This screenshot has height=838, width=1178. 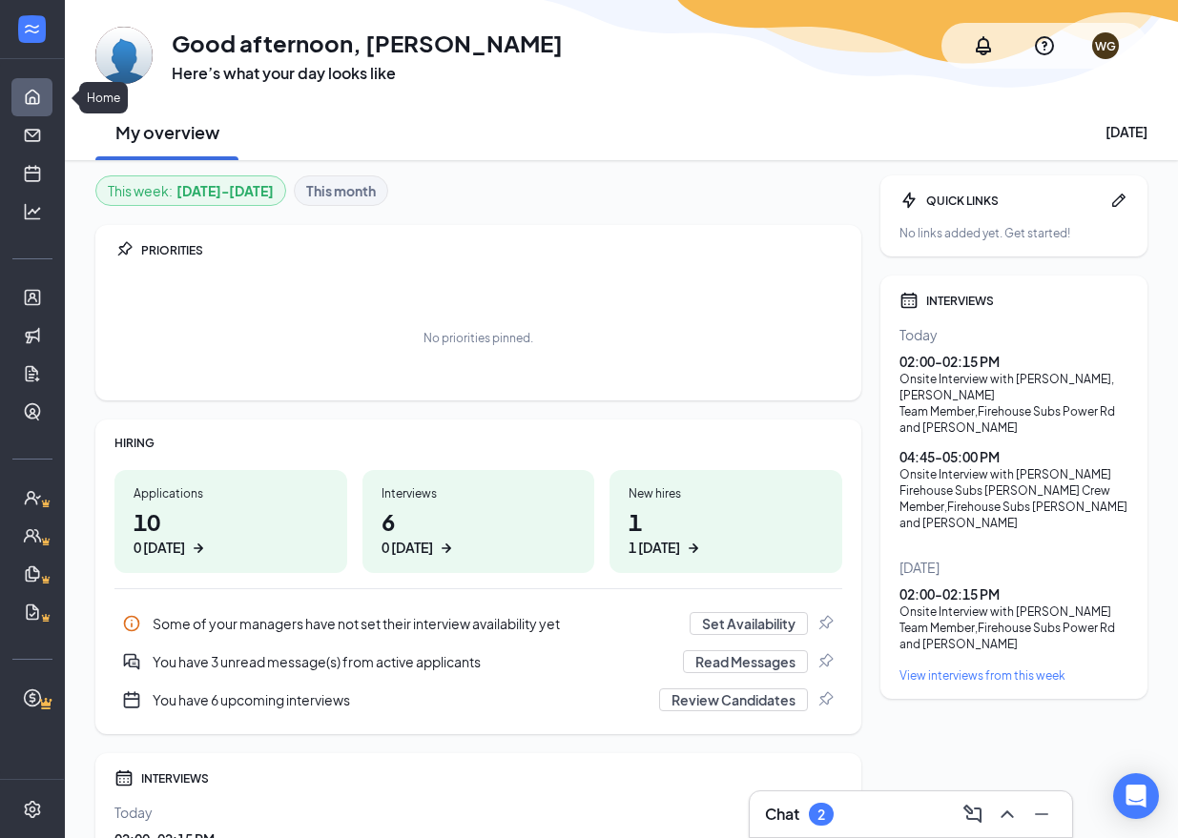 I want to click on svg: QuestionInfo, so click(x=1044, y=46).